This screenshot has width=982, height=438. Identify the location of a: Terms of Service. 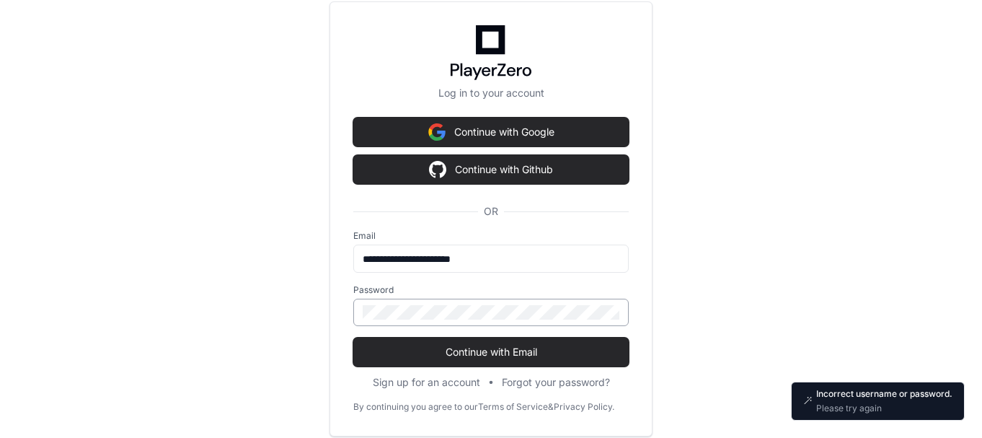
(513, 407).